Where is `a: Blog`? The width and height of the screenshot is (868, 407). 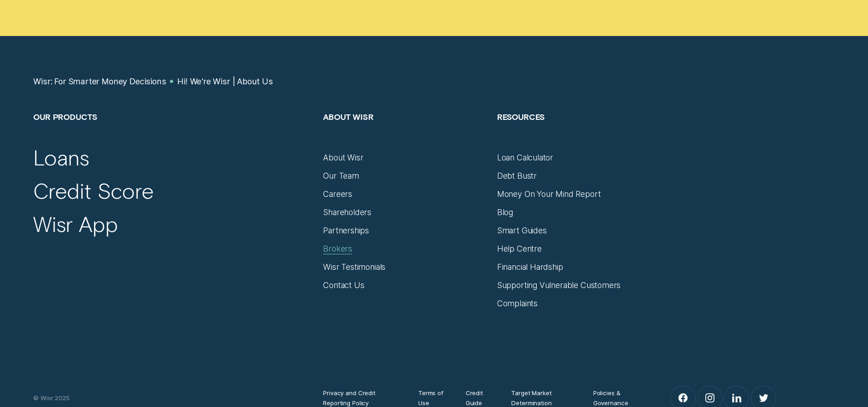 a: Blog is located at coordinates (505, 212).